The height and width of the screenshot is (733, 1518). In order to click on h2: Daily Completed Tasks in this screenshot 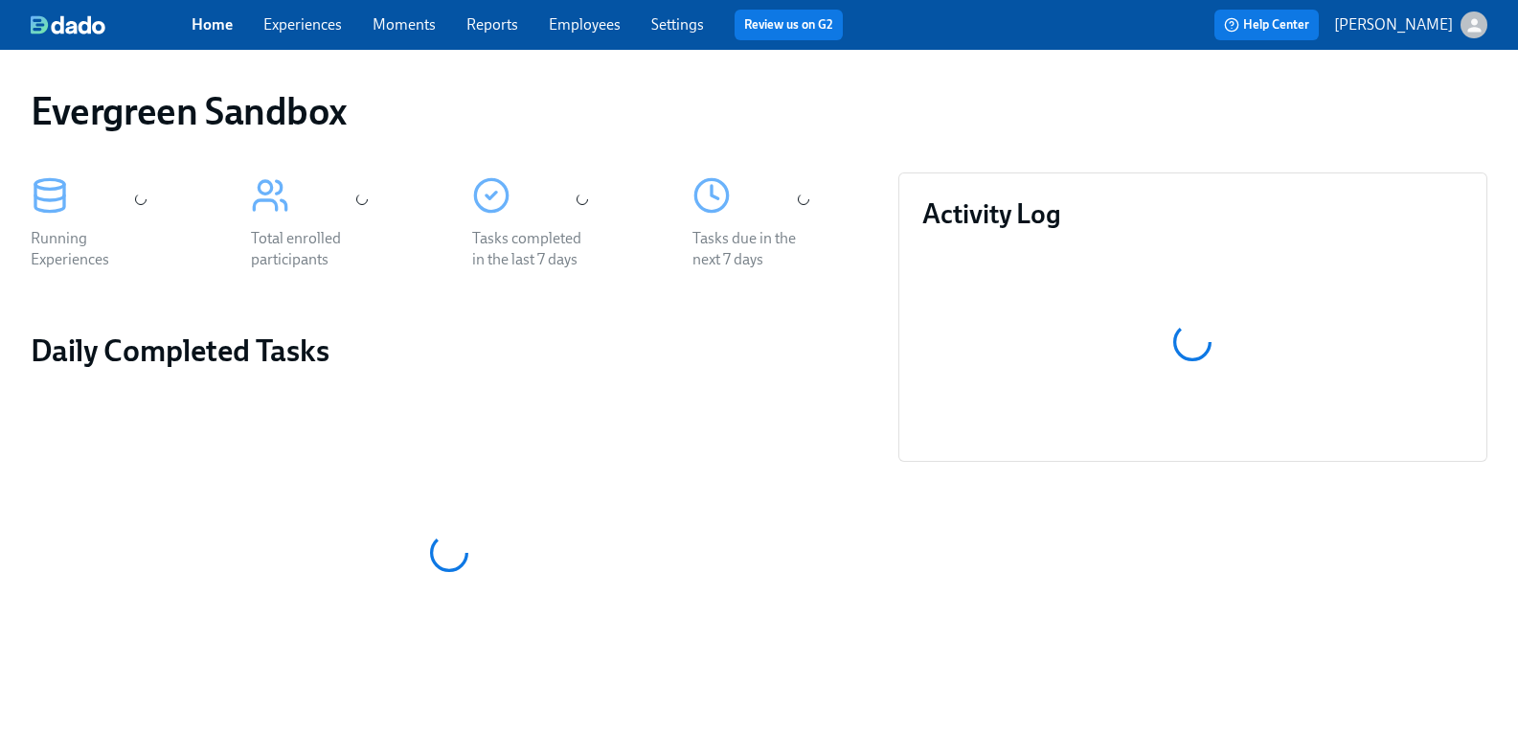, I will do `click(449, 350)`.